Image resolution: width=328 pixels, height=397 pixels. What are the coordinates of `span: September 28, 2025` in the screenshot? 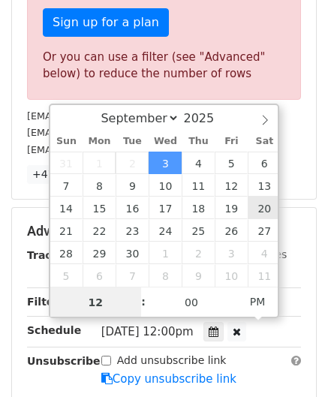 It's located at (67, 253).